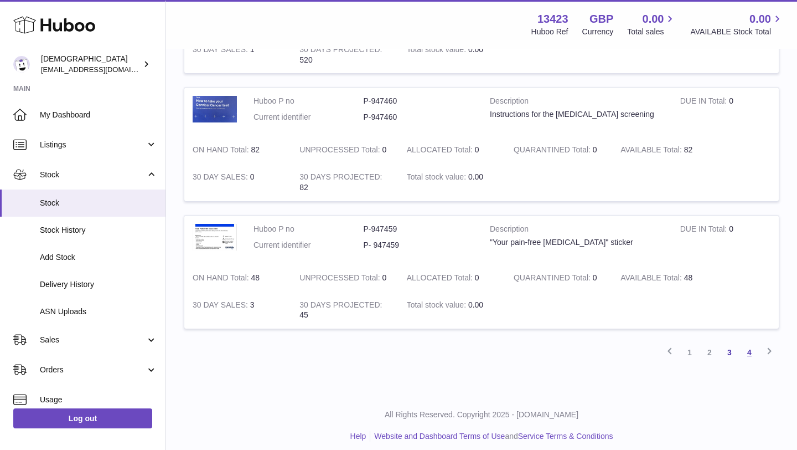 The image size is (797, 450). Describe the element at coordinates (344, 55) in the screenshot. I see `td: 520` at that location.